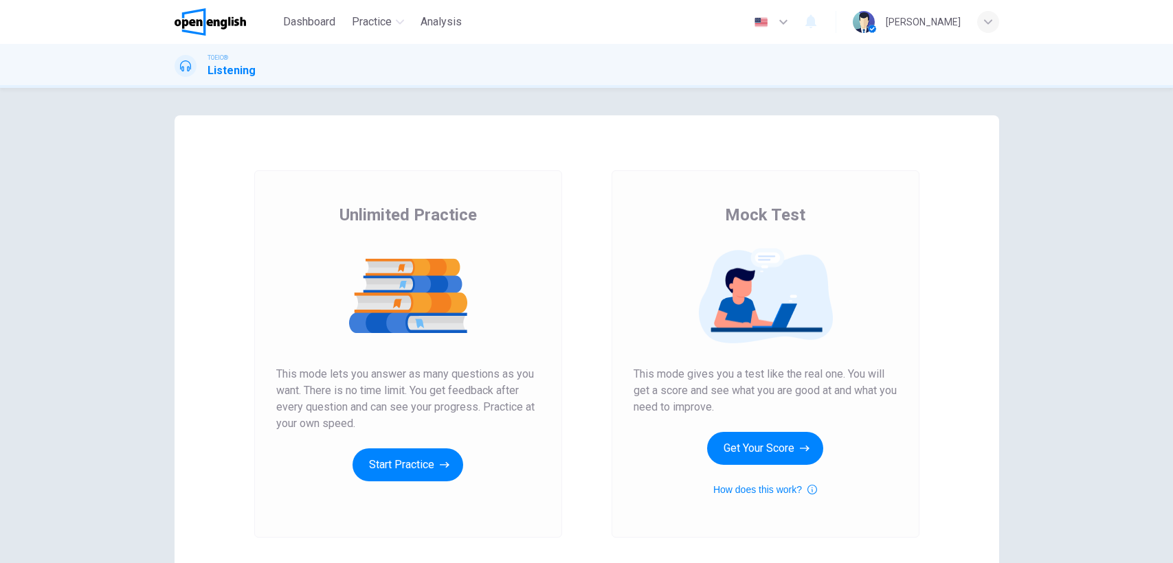 This screenshot has height=563, width=1173. Describe the element at coordinates (378, 22) in the screenshot. I see `button: Practice` at that location.